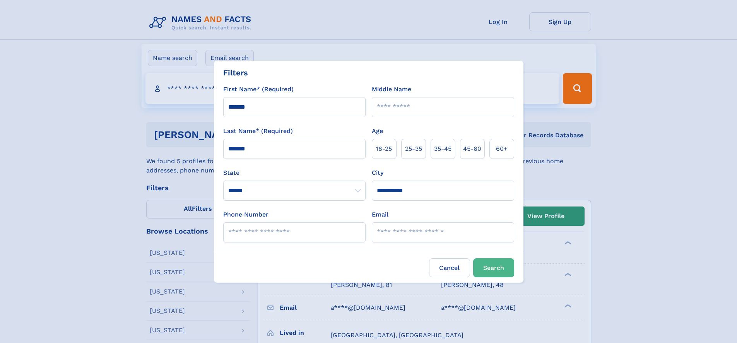 The height and width of the screenshot is (343, 737). I want to click on span: 35‑45, so click(443, 149).